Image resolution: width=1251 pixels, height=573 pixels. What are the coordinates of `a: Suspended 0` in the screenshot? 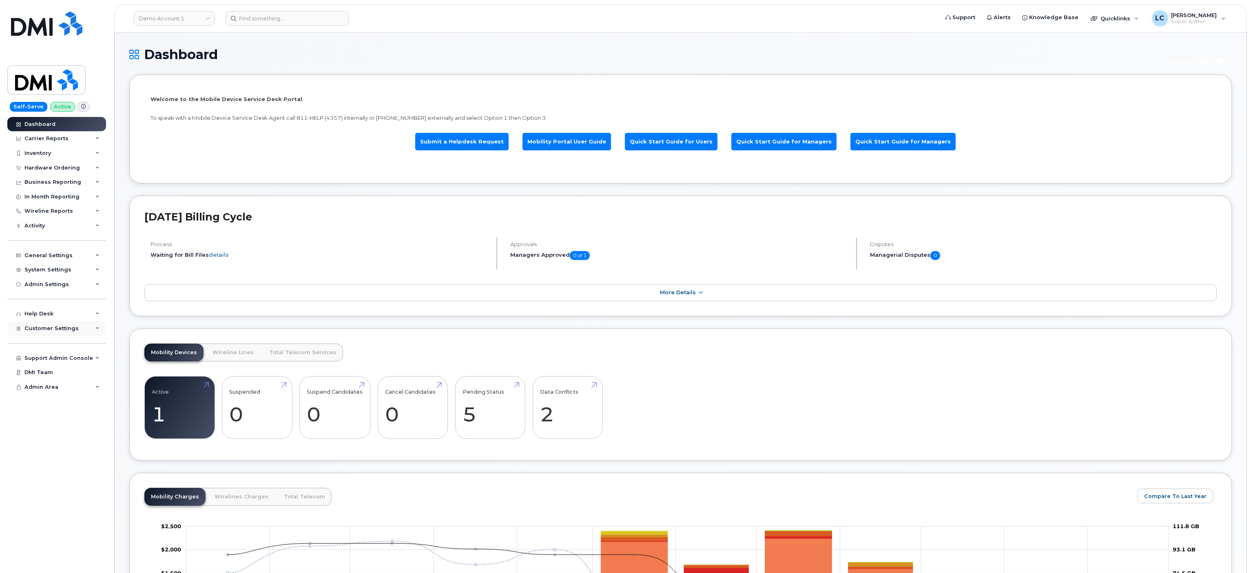 It's located at (257, 408).